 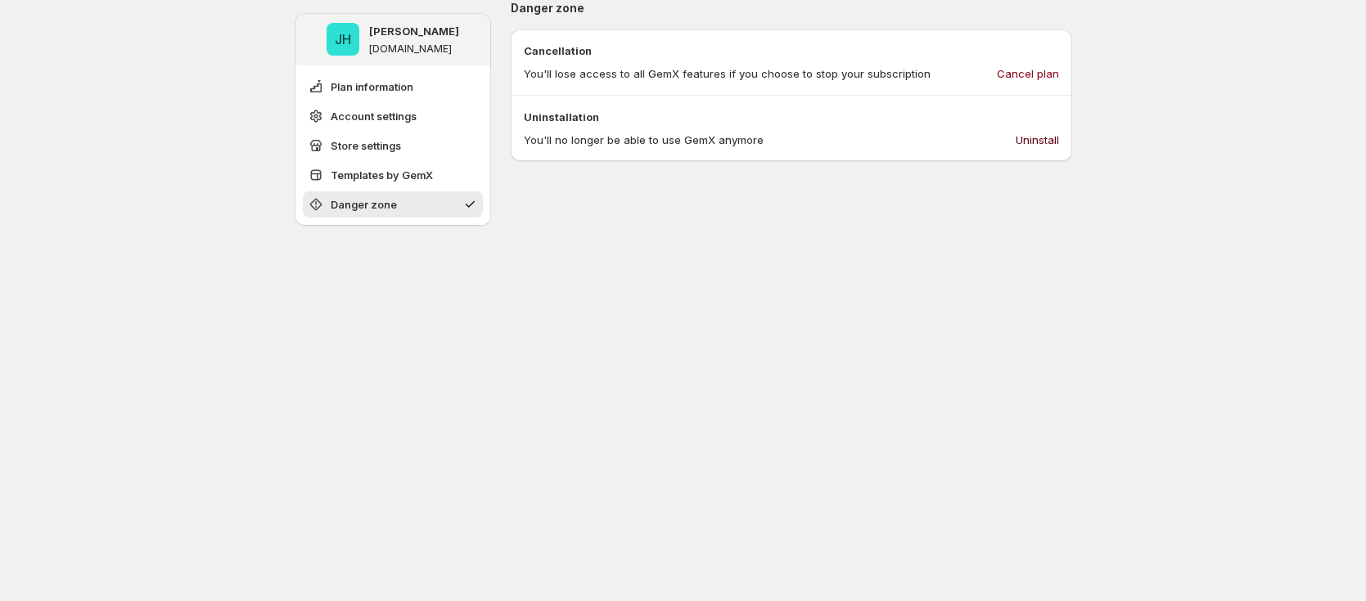 I want to click on button: Plan information, so click(x=393, y=87).